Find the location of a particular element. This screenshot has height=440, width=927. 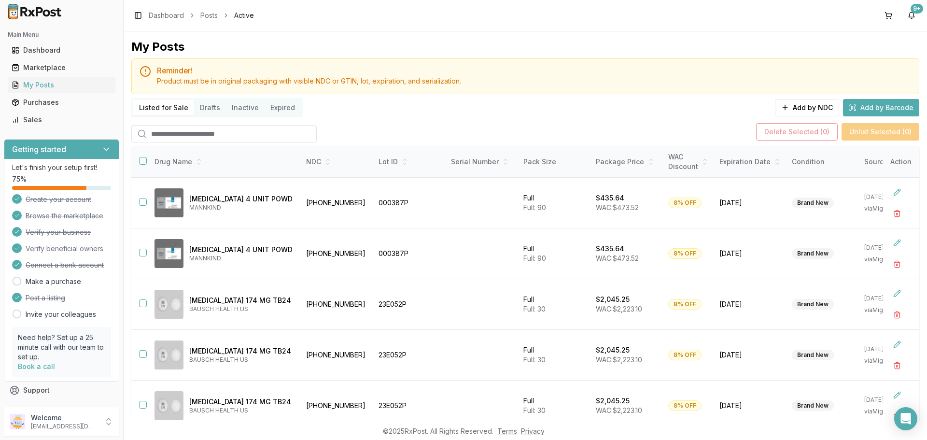

a: Terms is located at coordinates (507, 431).